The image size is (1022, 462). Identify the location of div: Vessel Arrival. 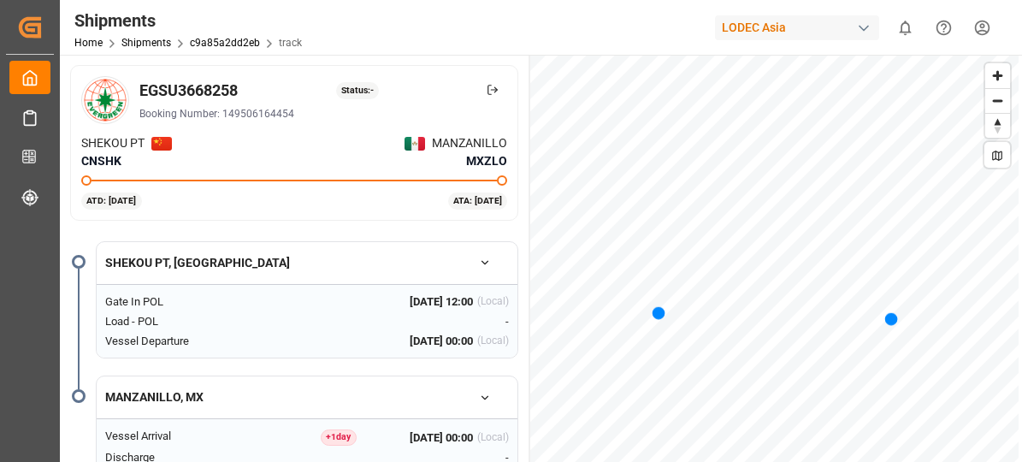
(180, 436).